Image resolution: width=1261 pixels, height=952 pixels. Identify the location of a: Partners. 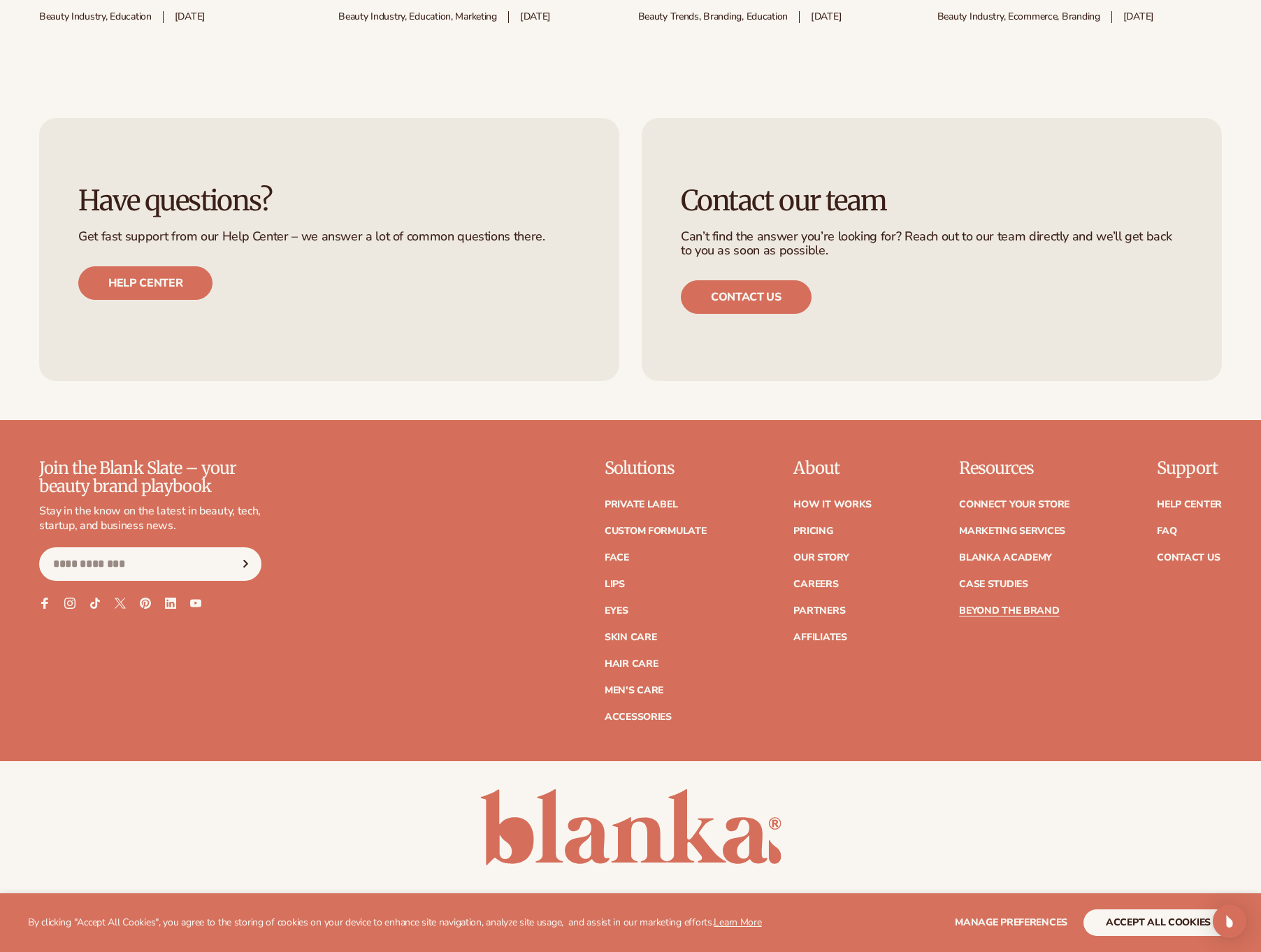
(820, 611).